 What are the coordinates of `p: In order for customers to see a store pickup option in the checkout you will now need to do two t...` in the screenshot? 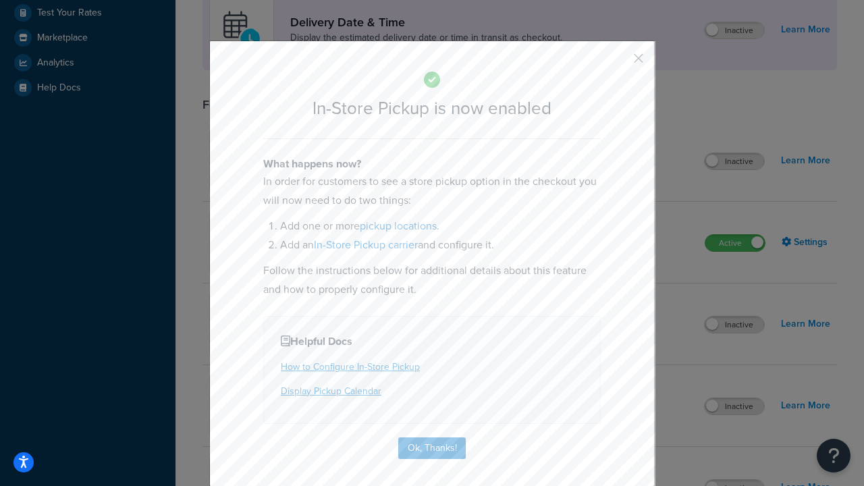 It's located at (432, 191).